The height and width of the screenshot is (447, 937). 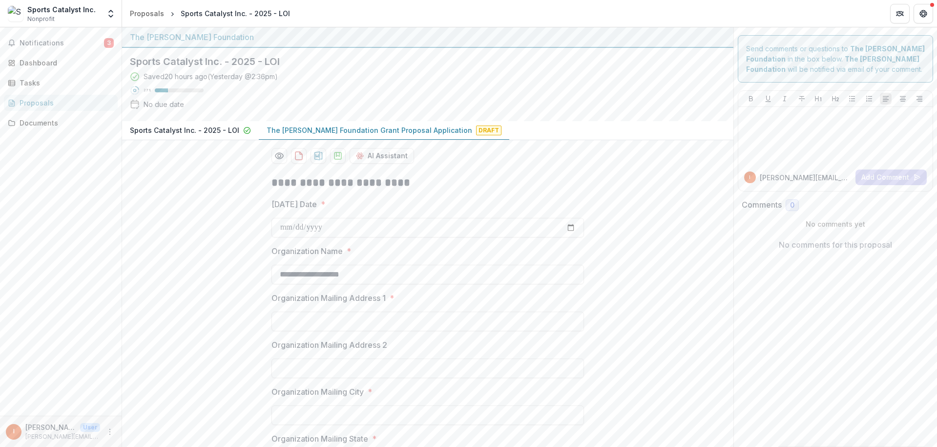 I want to click on button: Italicize, so click(x=785, y=99).